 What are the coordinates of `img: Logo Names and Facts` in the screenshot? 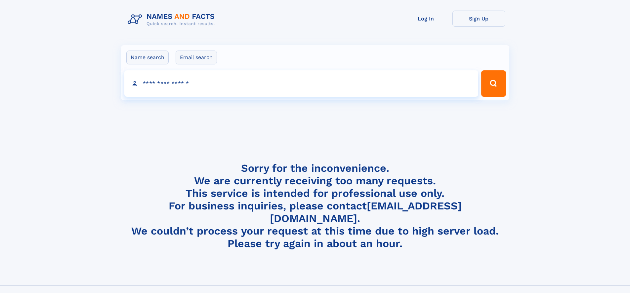 It's located at (173, 19).